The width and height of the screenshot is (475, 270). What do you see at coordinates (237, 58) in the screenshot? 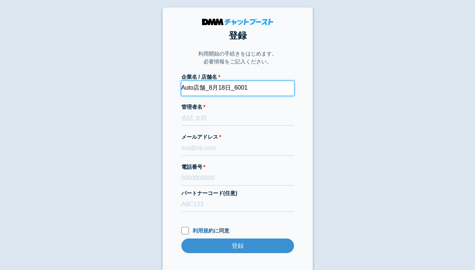
I see `p: 利用開始の手続きをはじめます。 必要情報をご記入ください。` at bounding box center [237, 58].